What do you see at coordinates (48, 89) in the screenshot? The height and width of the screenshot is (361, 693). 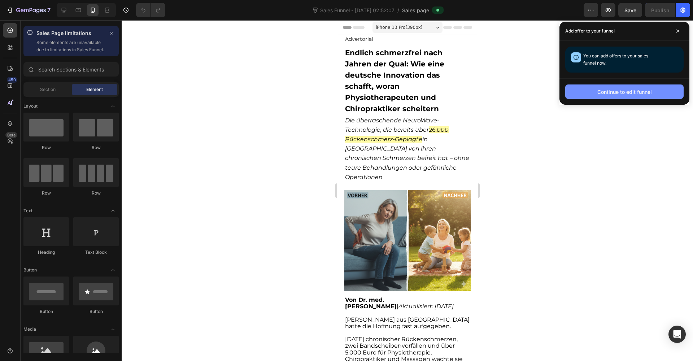 I see `span: Section` at bounding box center [48, 89].